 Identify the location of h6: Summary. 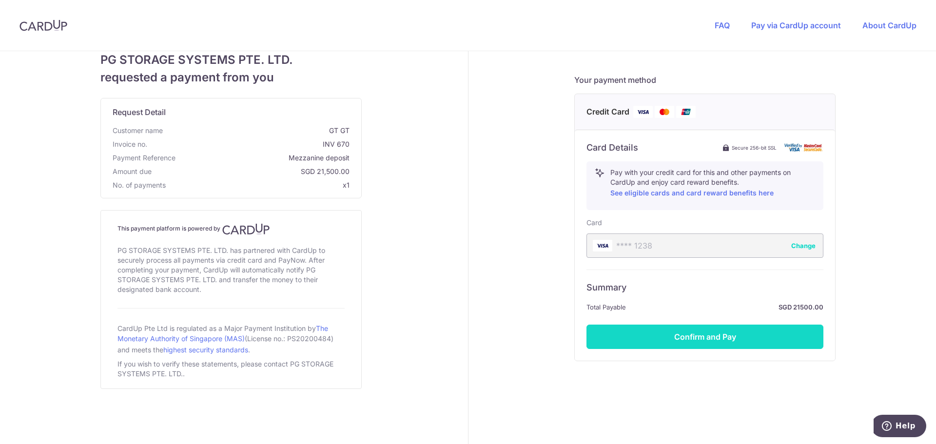
(705, 288).